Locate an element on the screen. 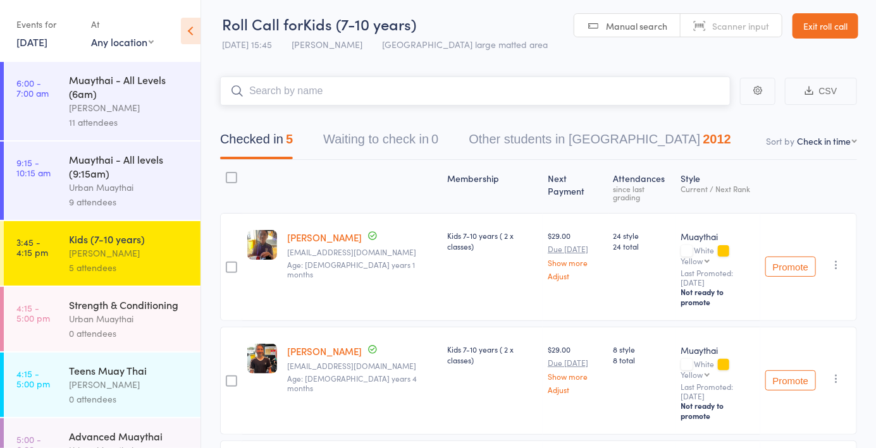 This screenshot has height=448, width=876. div: Teens Muay Thai is located at coordinates (129, 371).